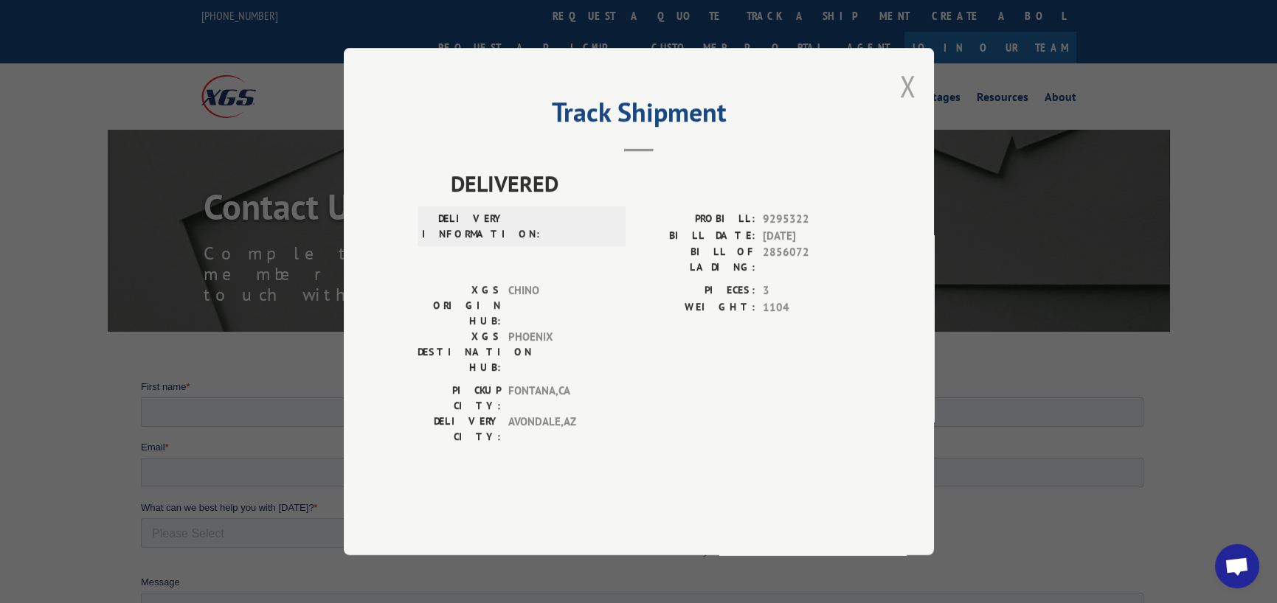 The image size is (1277, 603). I want to click on span: 9295322, so click(811, 219).